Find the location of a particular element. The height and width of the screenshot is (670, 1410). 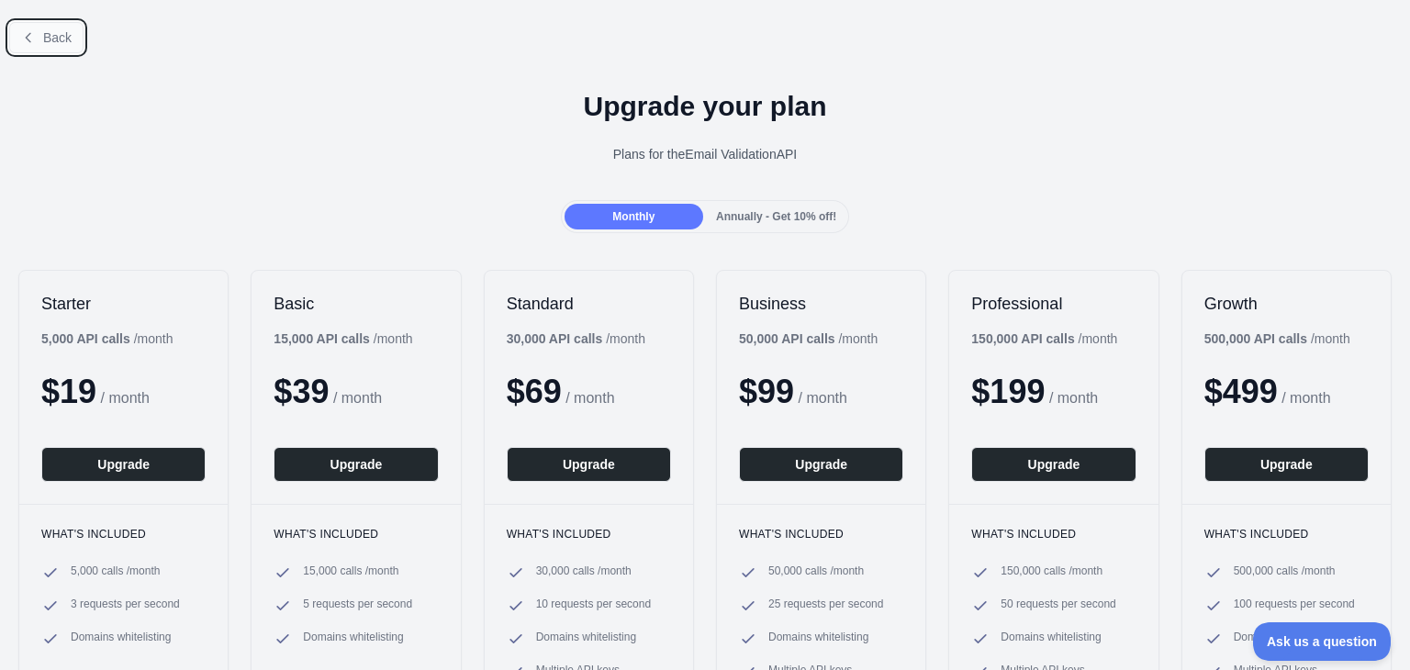

b: 50,000 API calls is located at coordinates (787, 339).